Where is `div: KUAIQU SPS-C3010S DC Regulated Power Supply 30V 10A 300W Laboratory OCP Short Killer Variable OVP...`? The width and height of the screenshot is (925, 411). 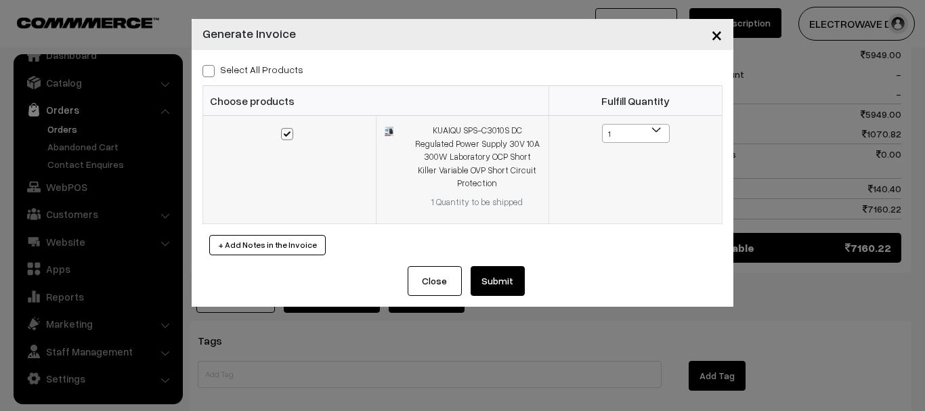
div: KUAIQU SPS-C3010S DC Regulated Power Supply 30V 10A 300W Laboratory OCP Short Killer Variable OVP... is located at coordinates (476, 157).